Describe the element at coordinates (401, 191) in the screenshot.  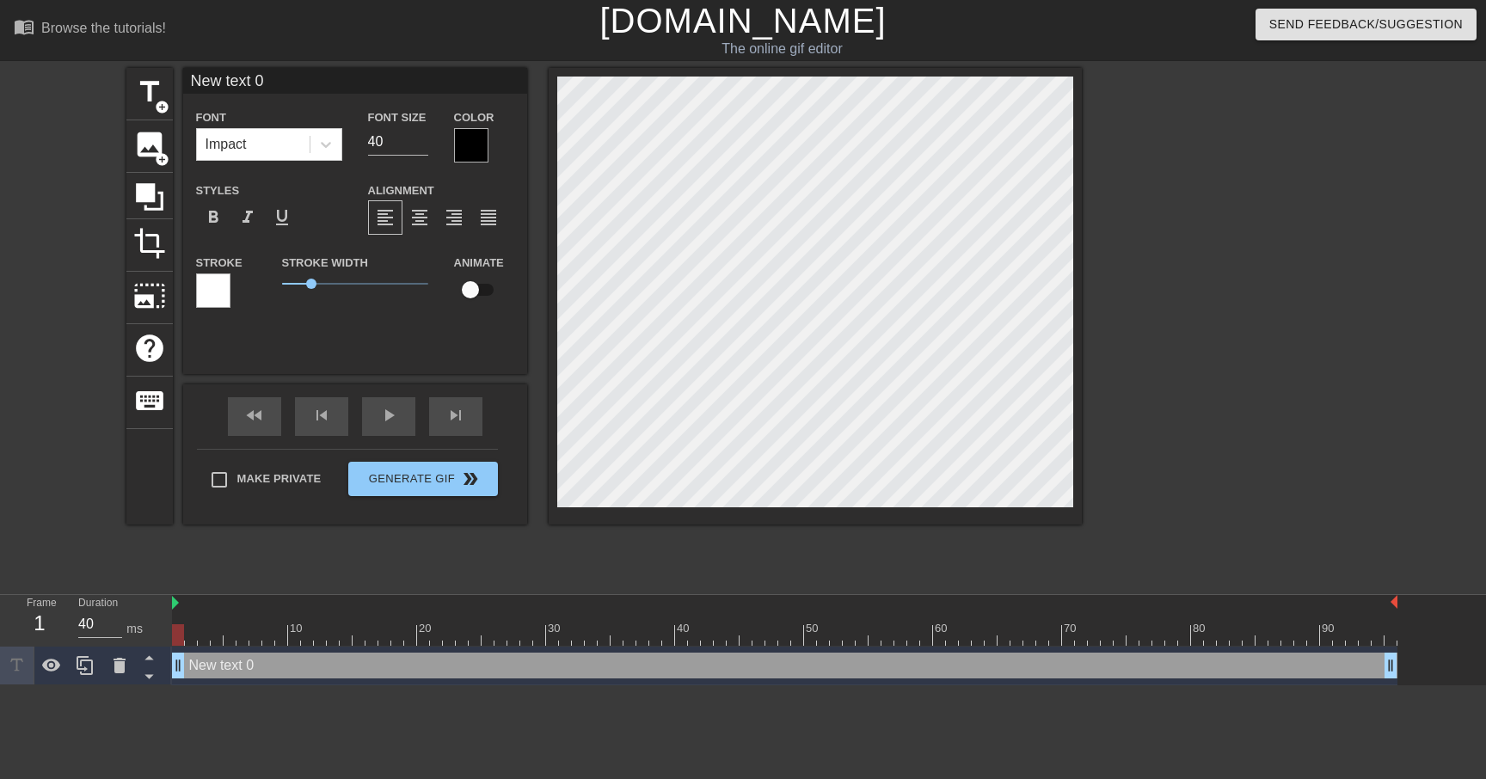
I see `label: Alignment` at that location.